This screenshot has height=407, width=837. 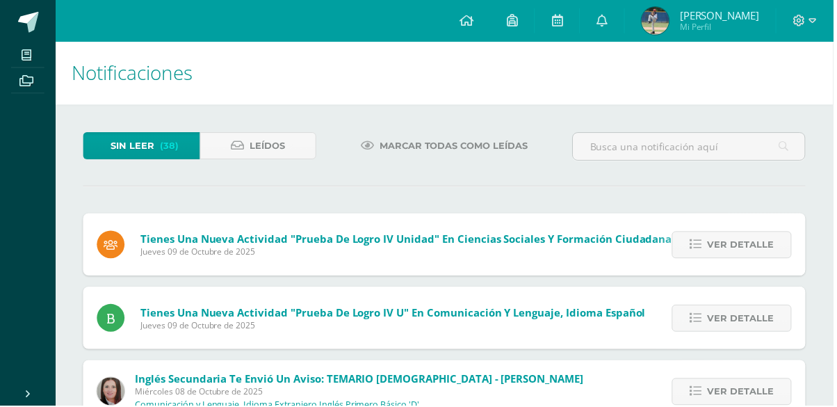 What do you see at coordinates (133, 73) in the screenshot?
I see `span: Notificaciones` at bounding box center [133, 73].